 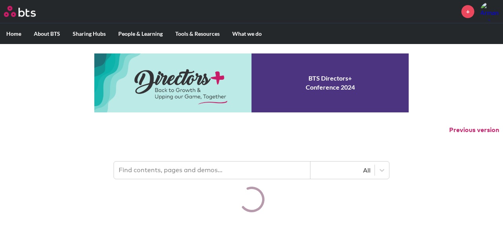 What do you see at coordinates (490, 11) in the screenshot?
I see `img: Armando Galvez` at bounding box center [490, 11].